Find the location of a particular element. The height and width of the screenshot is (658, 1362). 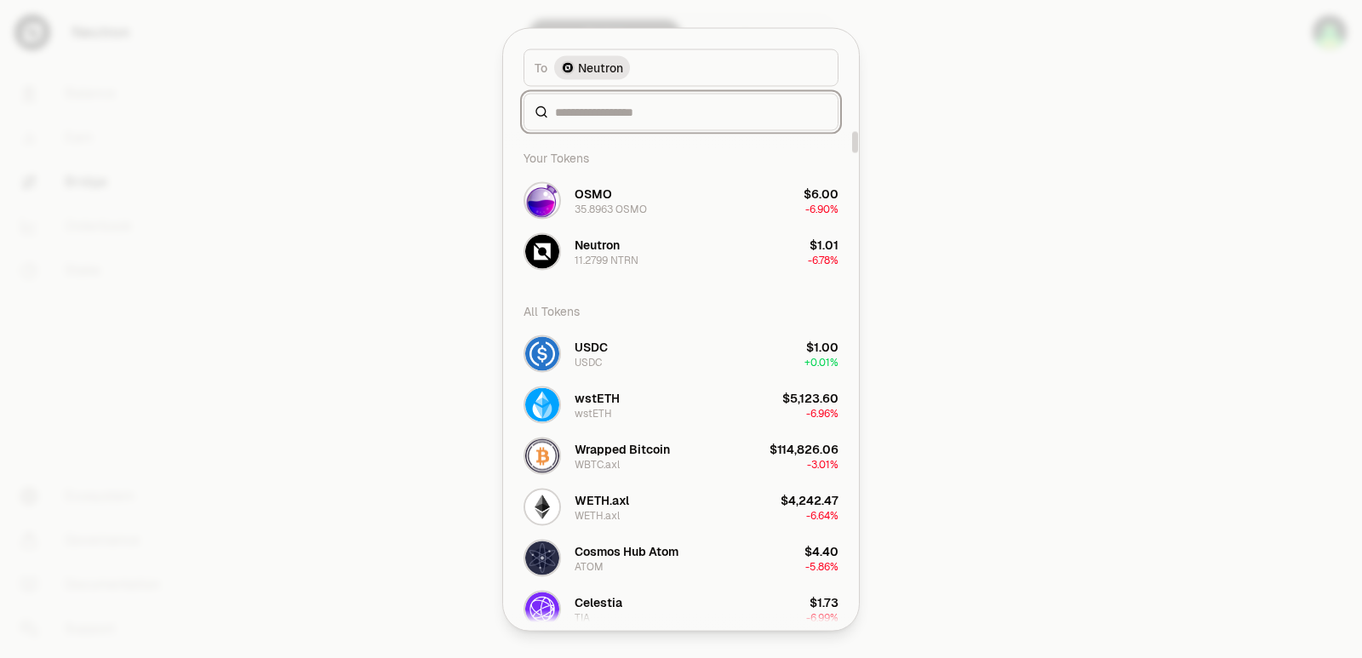

img: ATOM Logo is located at coordinates (542, 557).